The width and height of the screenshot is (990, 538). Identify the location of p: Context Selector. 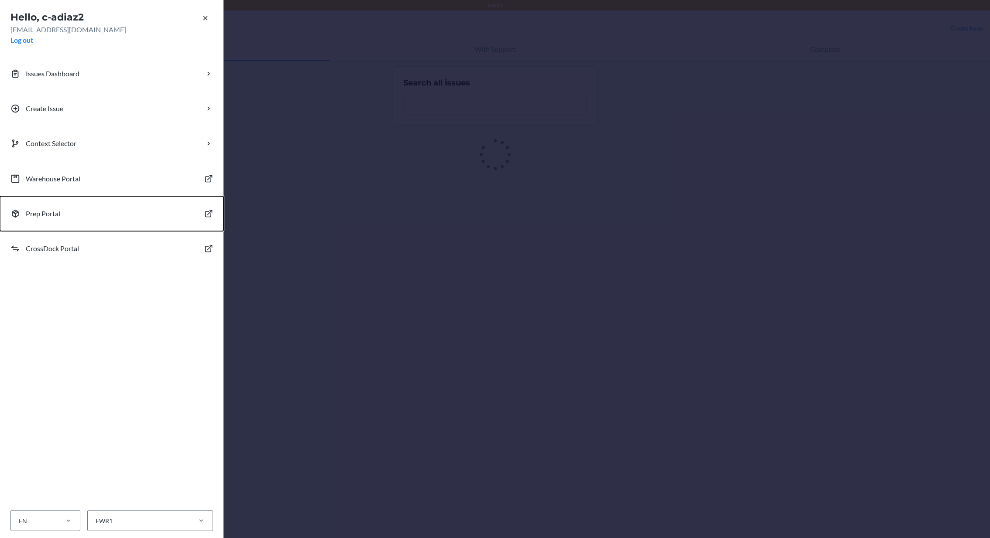
(51, 144).